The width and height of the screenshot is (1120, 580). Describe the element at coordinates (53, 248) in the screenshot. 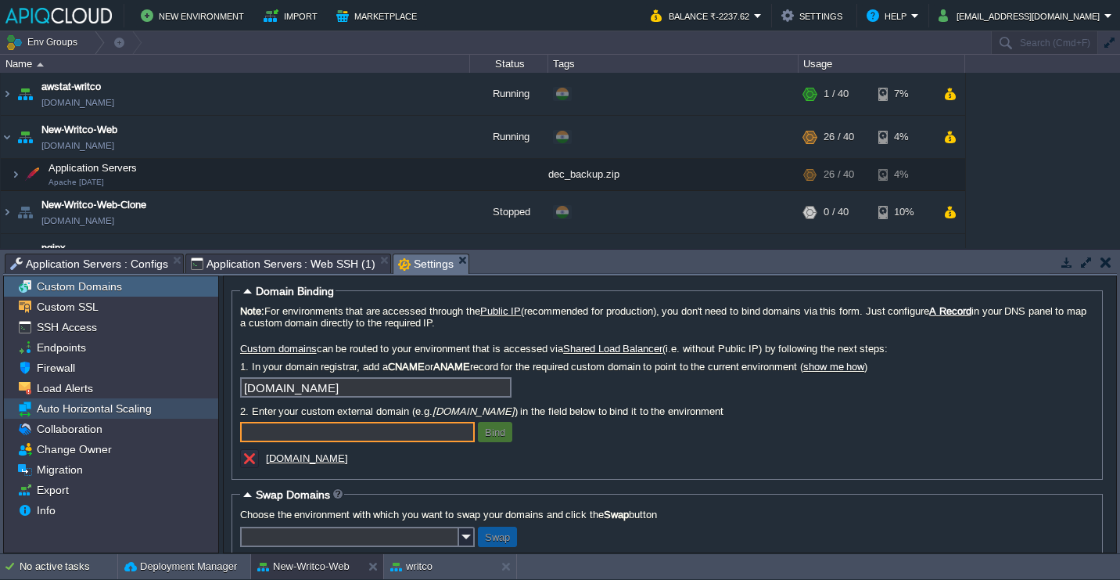

I see `span: nginx` at that location.